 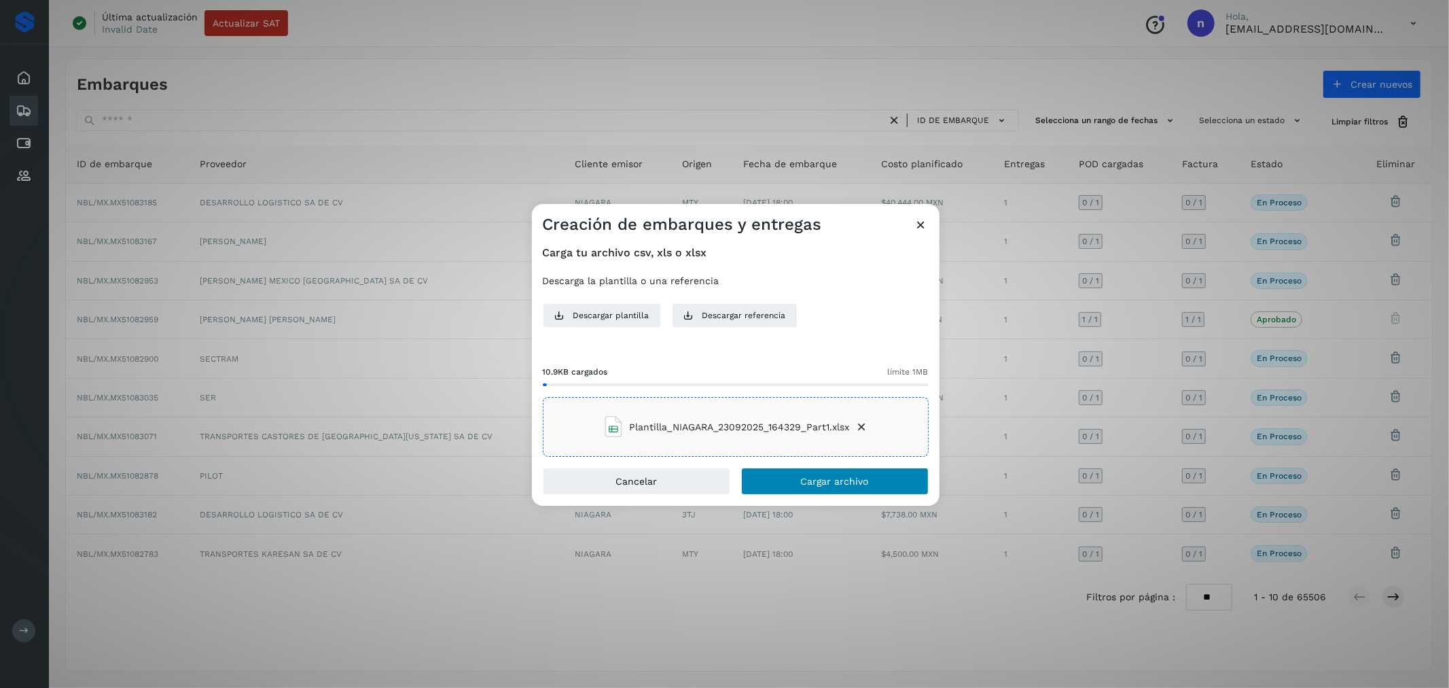 I want to click on a: Descargar referencia, so click(x=734, y=315).